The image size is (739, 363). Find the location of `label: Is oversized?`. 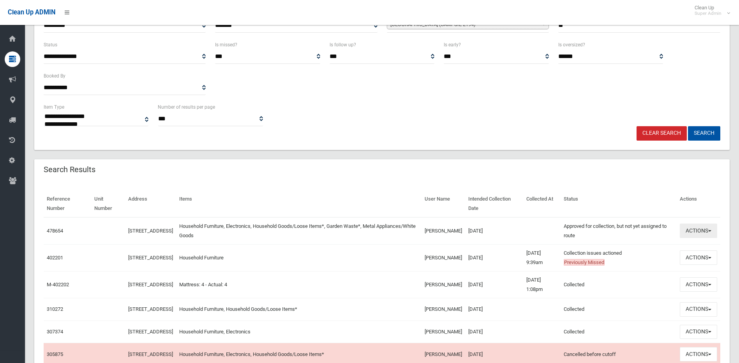

label: Is oversized? is located at coordinates (571, 45).